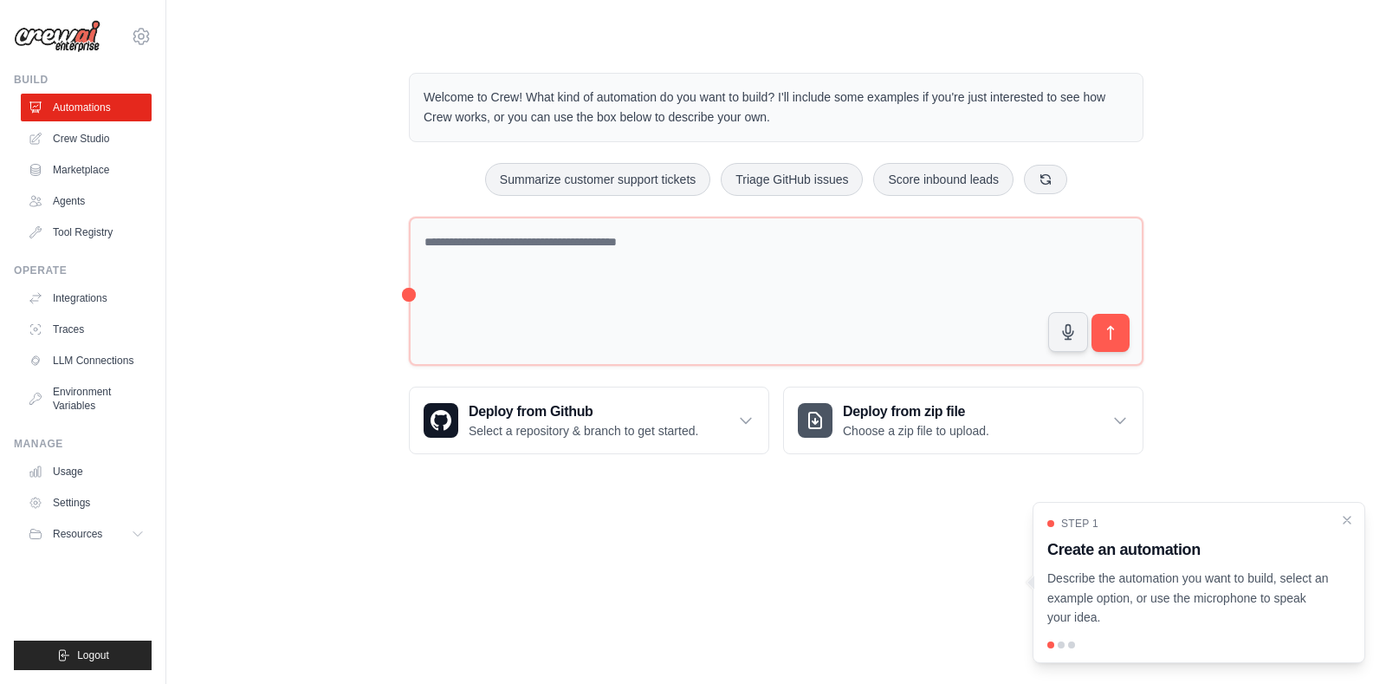  Describe the element at coordinates (77, 534) in the screenshot. I see `span: Resources` at that location.